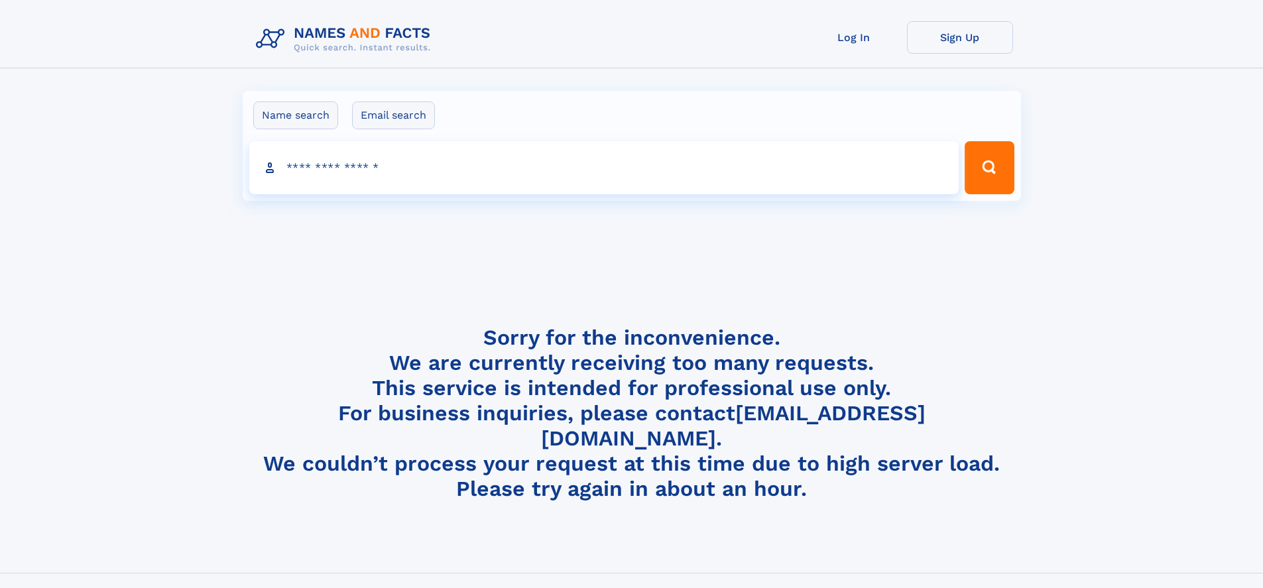 This screenshot has width=1263, height=588. I want to click on a: Sign Up, so click(960, 37).